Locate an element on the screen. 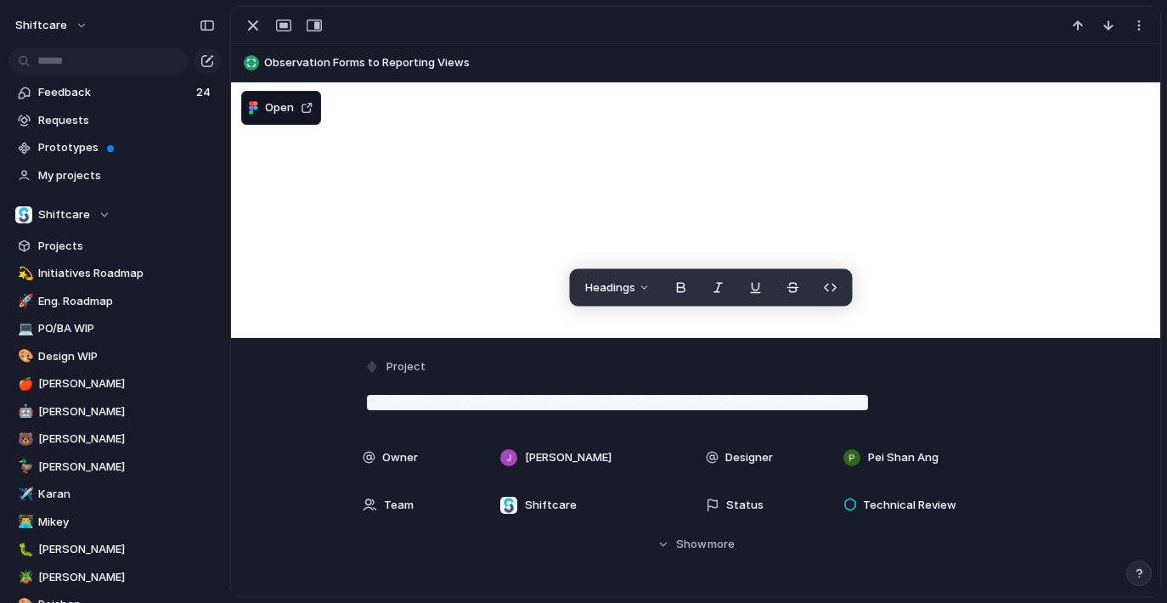 Image resolution: width=1167 pixels, height=603 pixels. span: Pei Shan Ang is located at coordinates (903, 458).